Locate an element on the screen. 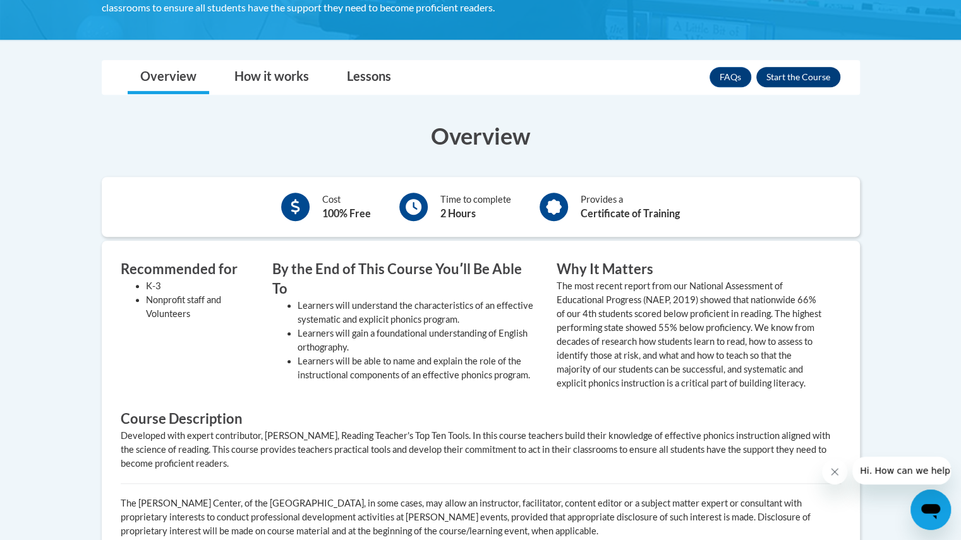 This screenshot has height=540, width=961. a: How it works is located at coordinates (272, 77).